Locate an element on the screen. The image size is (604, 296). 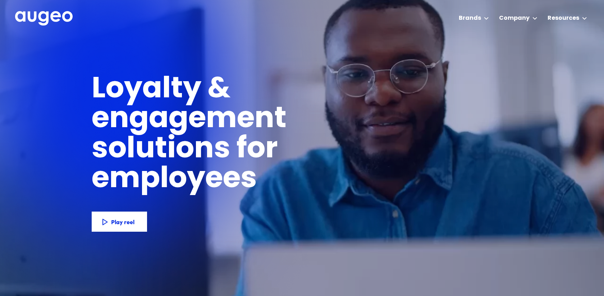
a: Play reel is located at coordinates (119, 222).